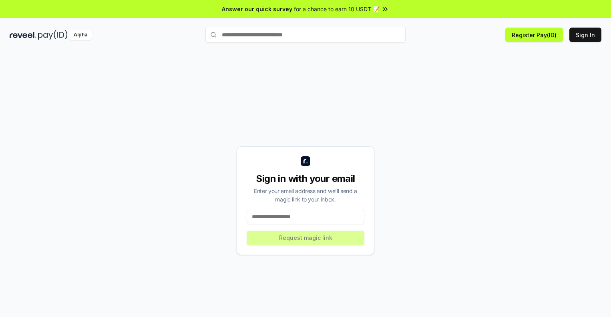 The height and width of the screenshot is (317, 611). I want to click on img: pay_id, so click(53, 35).